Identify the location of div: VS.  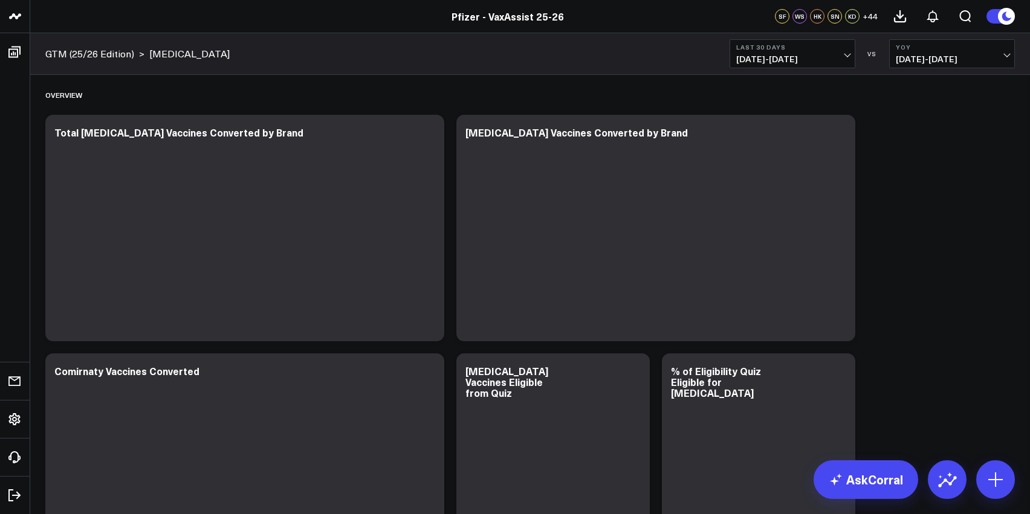
(872, 54).